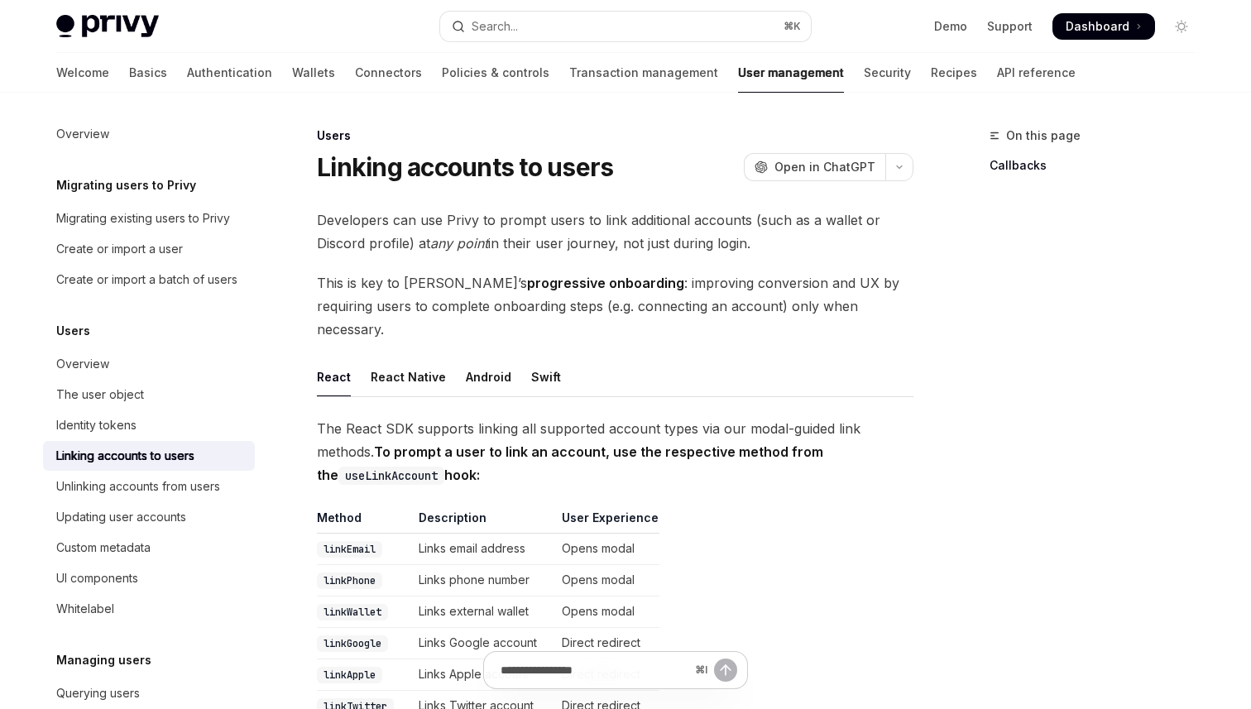  I want to click on th: Description, so click(483, 521).